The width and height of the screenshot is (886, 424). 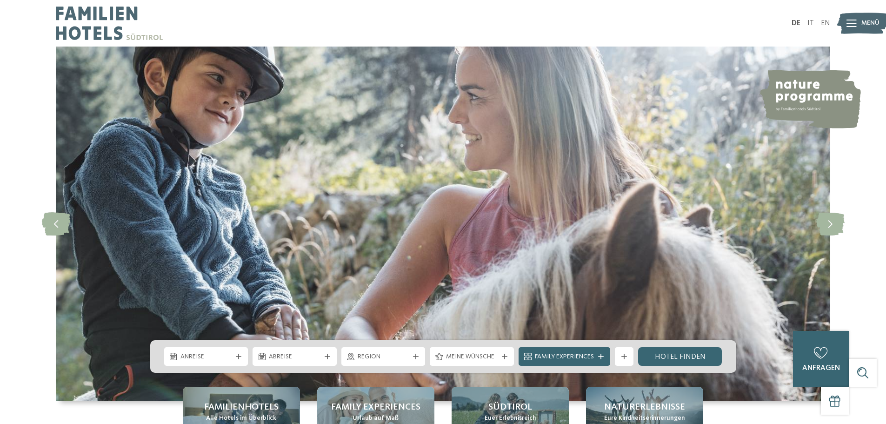 I want to click on span: Menü, so click(x=870, y=23).